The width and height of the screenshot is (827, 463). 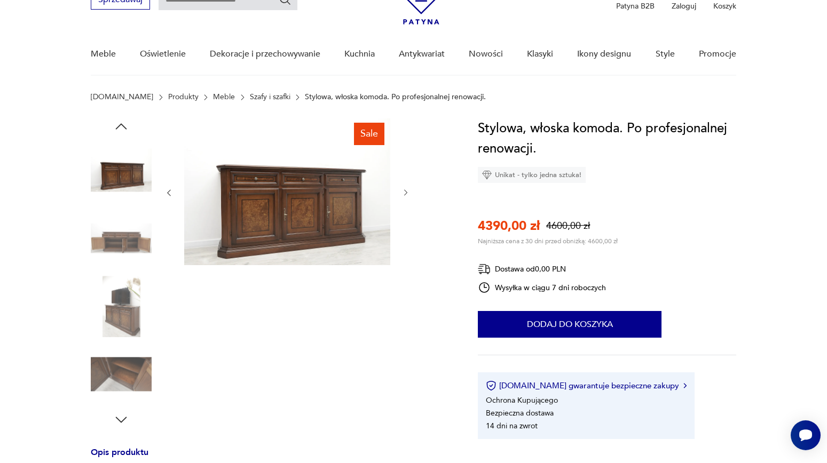 What do you see at coordinates (163, 54) in the screenshot?
I see `a: Oświetlenie` at bounding box center [163, 54].